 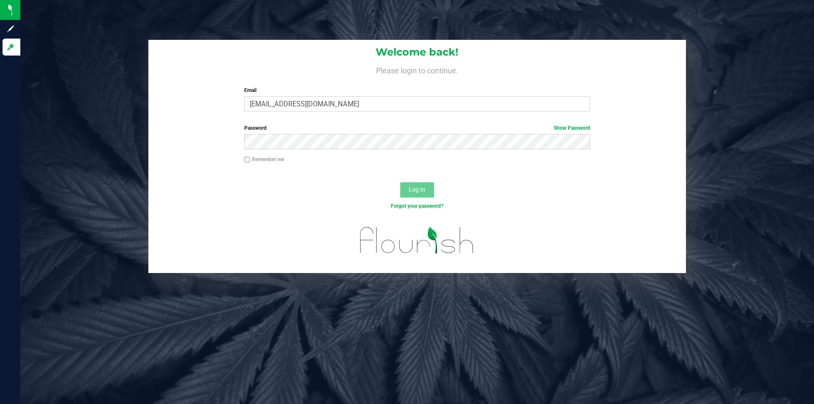 I want to click on a: Forgot your password?, so click(x=417, y=206).